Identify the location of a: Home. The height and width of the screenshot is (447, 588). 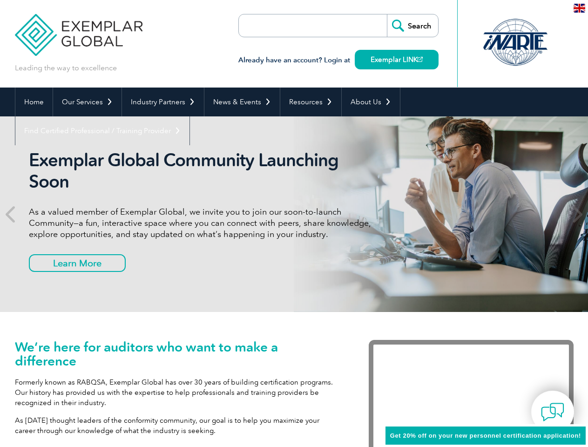
(34, 102).